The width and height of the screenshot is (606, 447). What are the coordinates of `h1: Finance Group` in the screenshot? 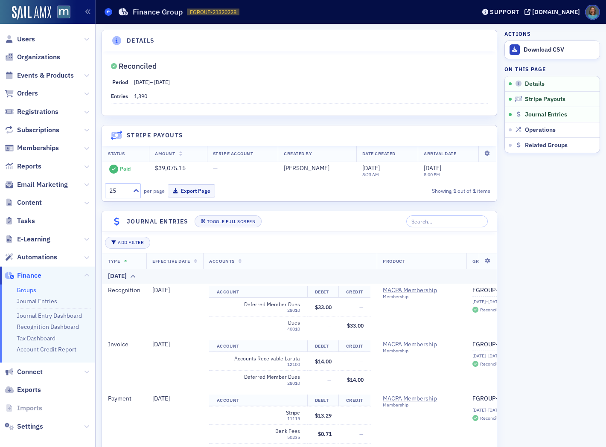 It's located at (158, 12).